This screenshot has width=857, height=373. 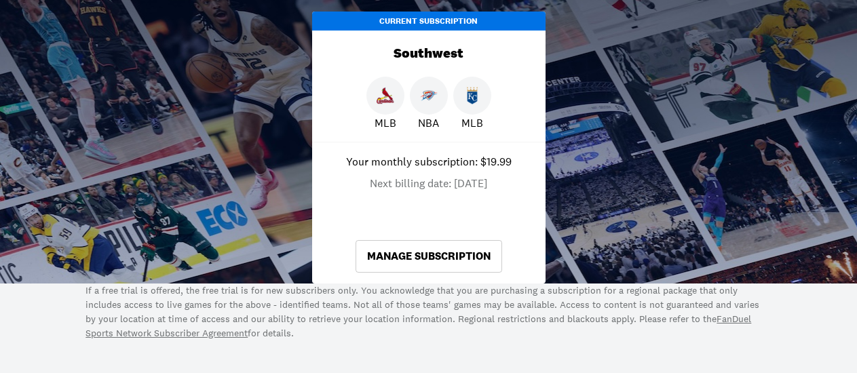 I want to click on img: Cardinals, so click(x=385, y=96).